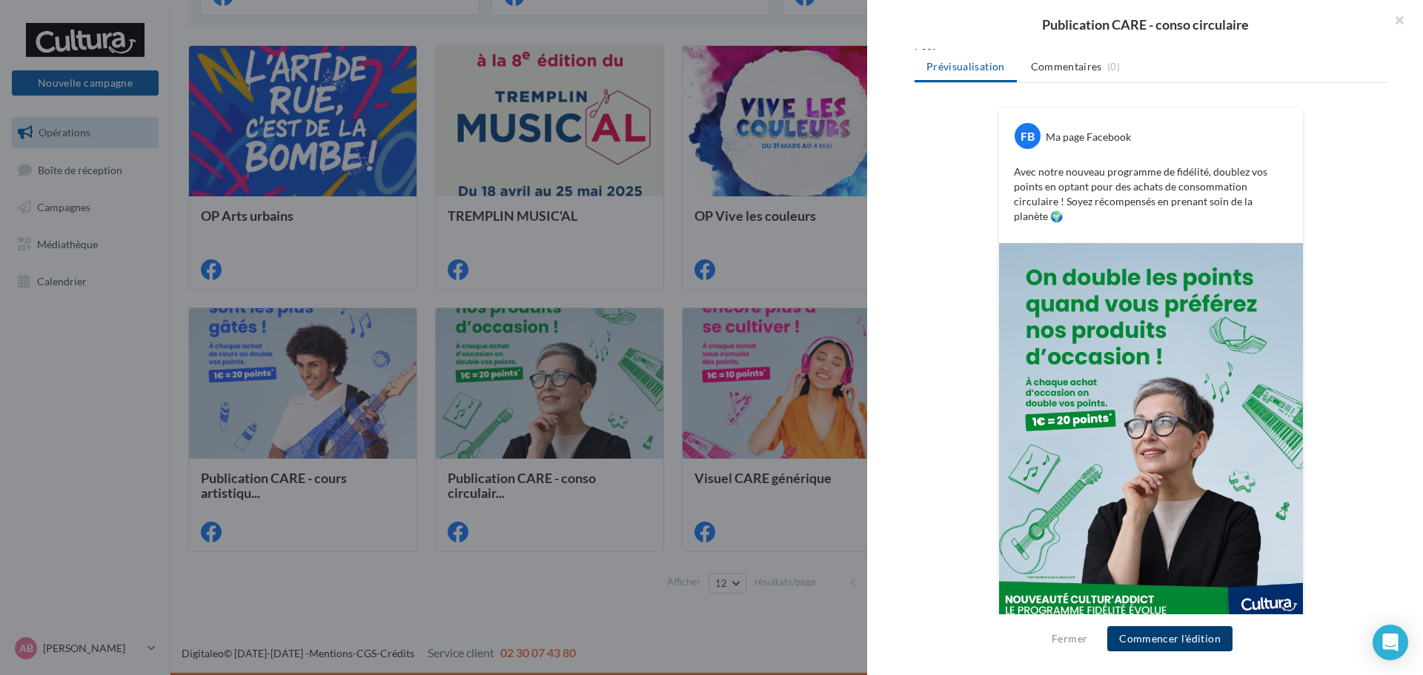 The image size is (1423, 675). What do you see at coordinates (1151, 194) in the screenshot?
I see `p: Avec notre nouveau programme de fidélité, doublez vos points en optant pour des achats de consomm...` at bounding box center [1151, 194].